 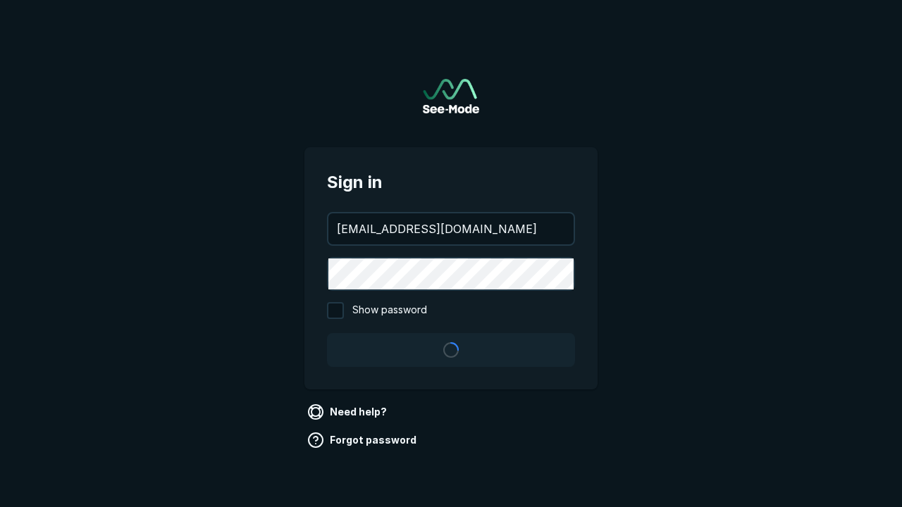 What do you see at coordinates (451, 96) in the screenshot?
I see `img: See-Mode Logo` at bounding box center [451, 96].